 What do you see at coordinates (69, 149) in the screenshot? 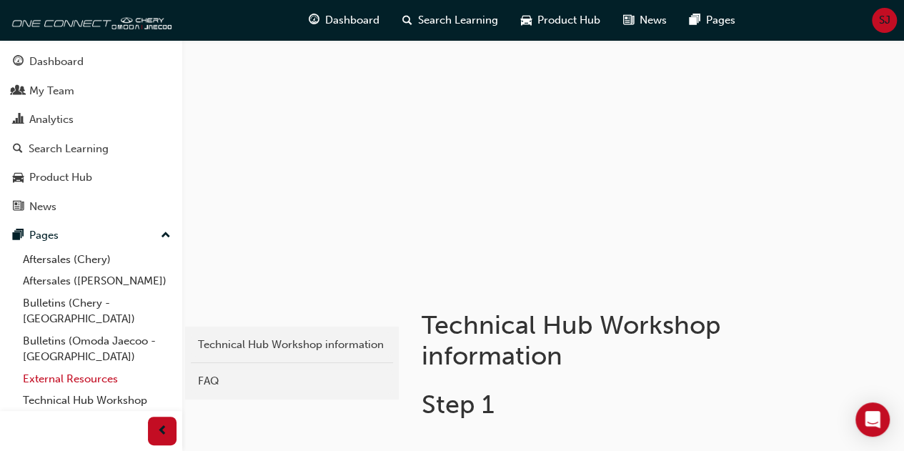
I see `div: Search Learning` at bounding box center [69, 149].